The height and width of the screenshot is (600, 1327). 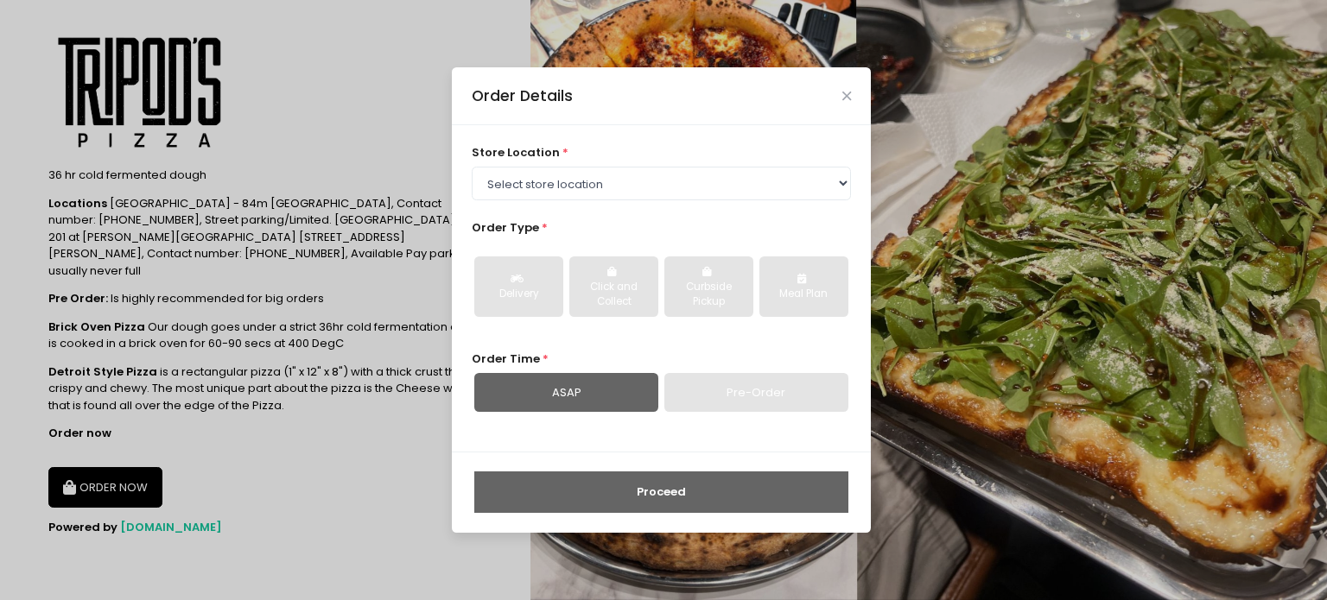 What do you see at coordinates (847, 96) in the screenshot?
I see `button: Close` at bounding box center [847, 96].